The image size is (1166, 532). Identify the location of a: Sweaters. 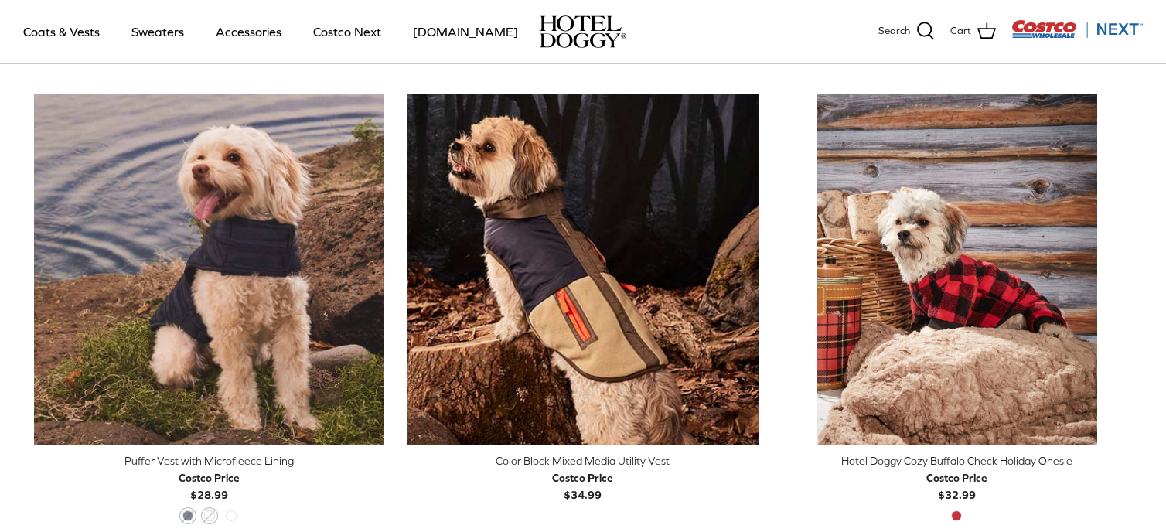
(158, 32).